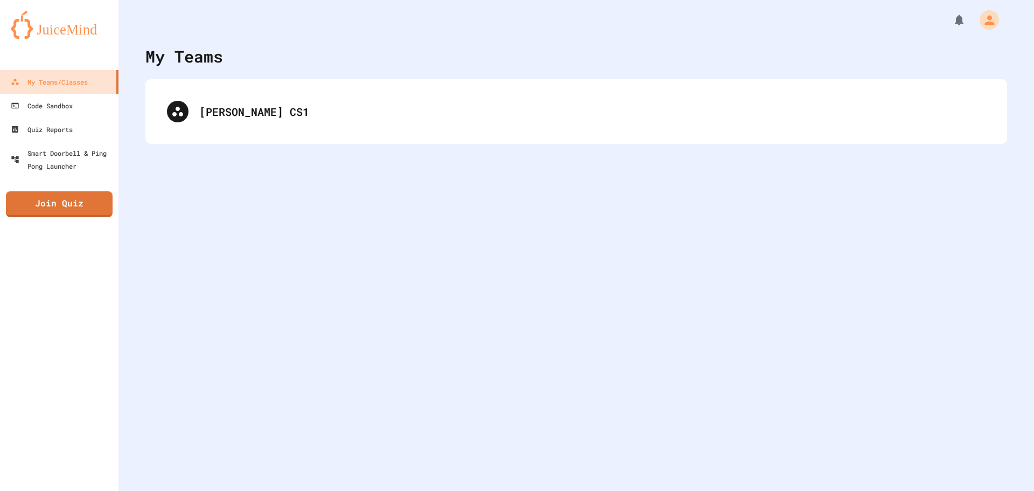 The height and width of the screenshot is (491, 1034). I want to click on div: My Account, so click(985, 20).